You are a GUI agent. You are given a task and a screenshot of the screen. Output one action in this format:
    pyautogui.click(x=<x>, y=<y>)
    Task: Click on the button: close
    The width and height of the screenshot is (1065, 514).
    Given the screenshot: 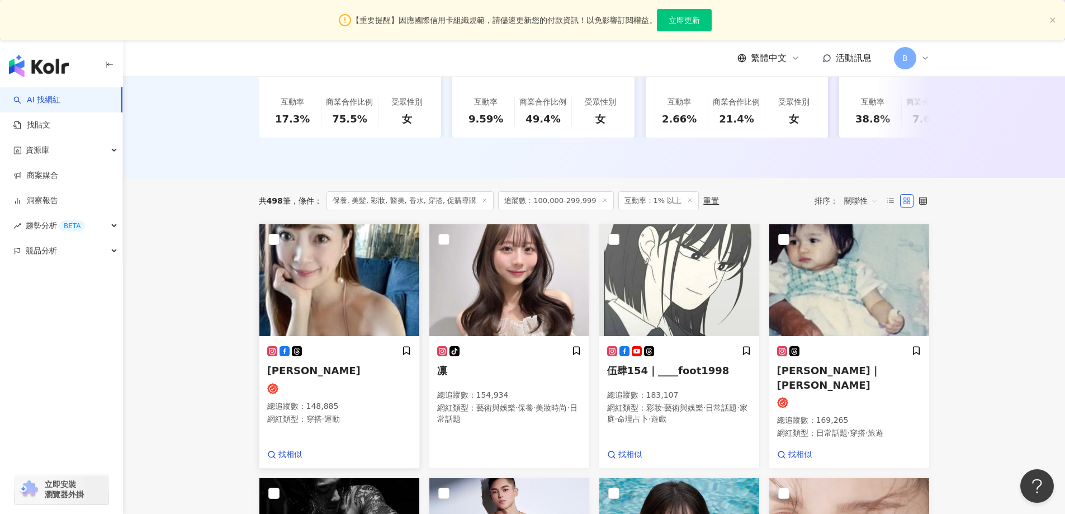 What is the action you would take?
    pyautogui.click(x=1053, y=20)
    